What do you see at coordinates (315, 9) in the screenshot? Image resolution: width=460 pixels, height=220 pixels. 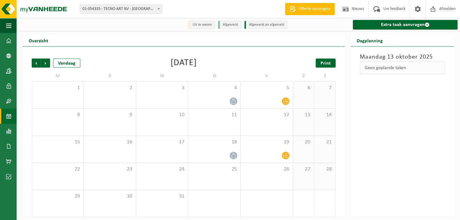 I see `span: Offerte aanvragen` at bounding box center [315, 9].